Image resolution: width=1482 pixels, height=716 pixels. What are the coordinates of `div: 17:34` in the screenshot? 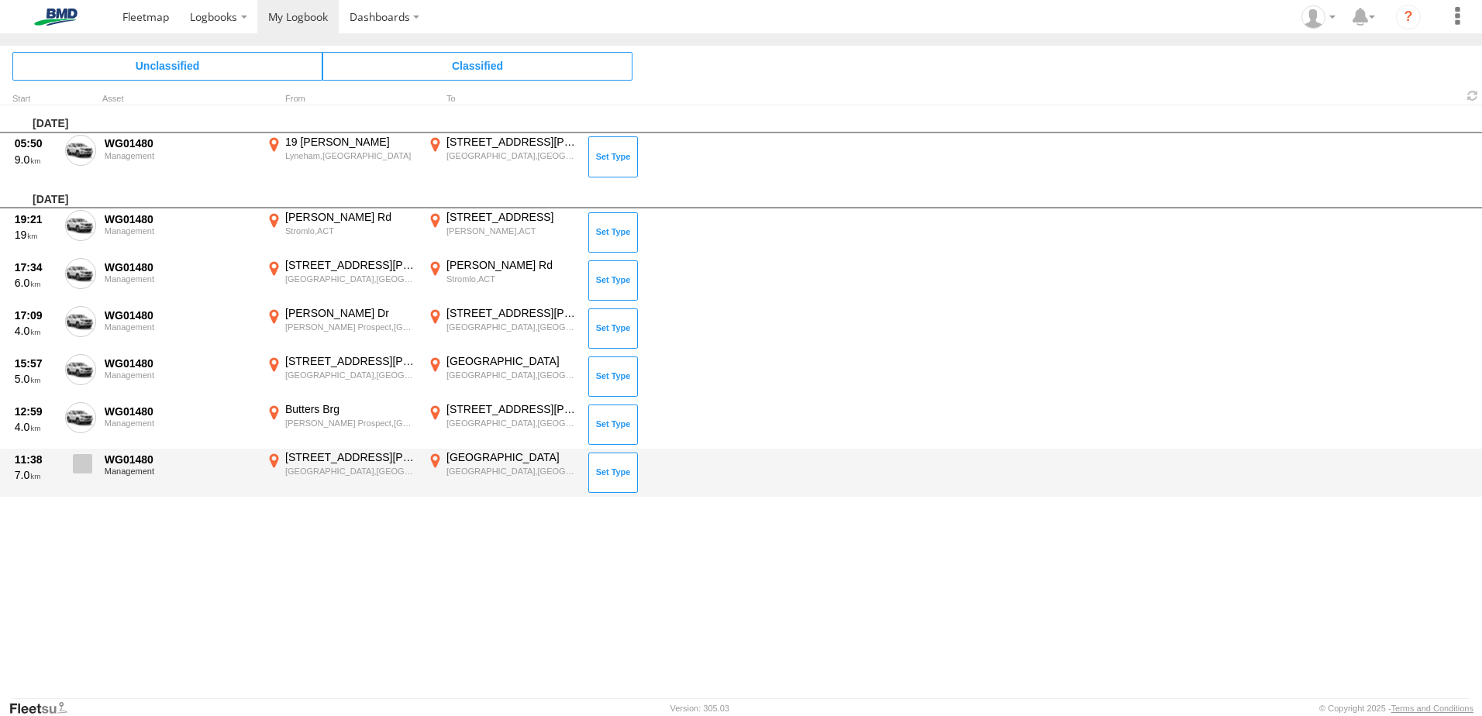 It's located at (36, 267).